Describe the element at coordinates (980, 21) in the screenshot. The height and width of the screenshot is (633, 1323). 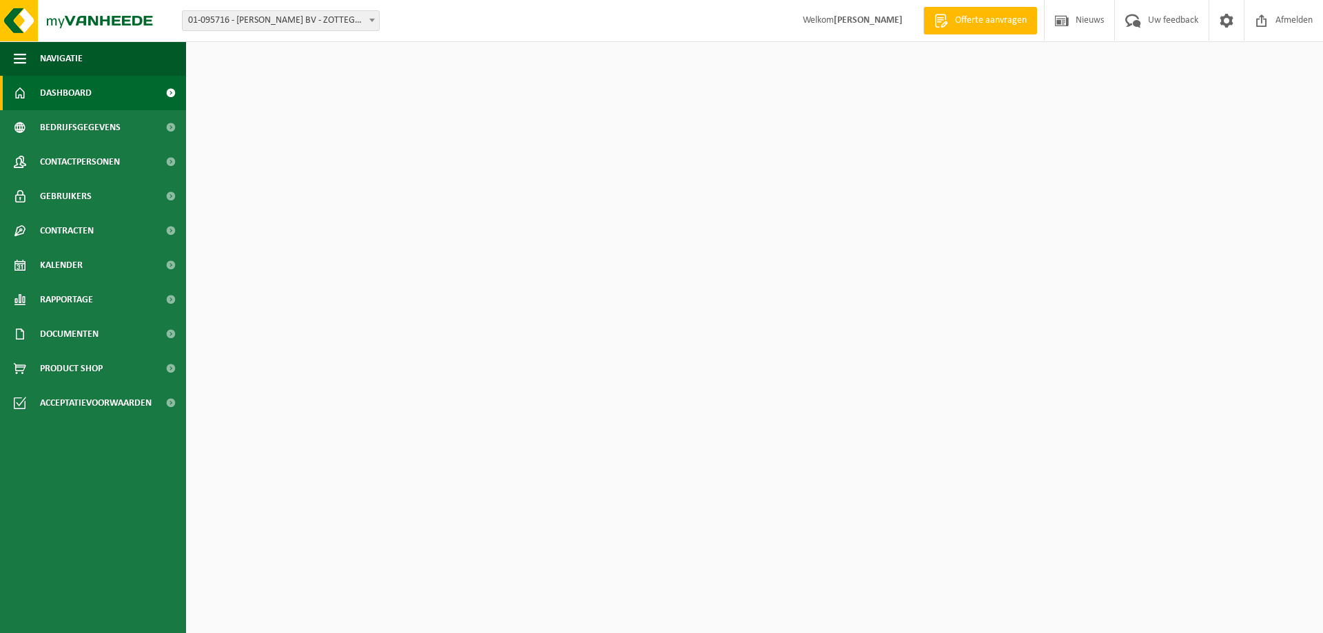
I see `a: Offerte aanvragen` at that location.